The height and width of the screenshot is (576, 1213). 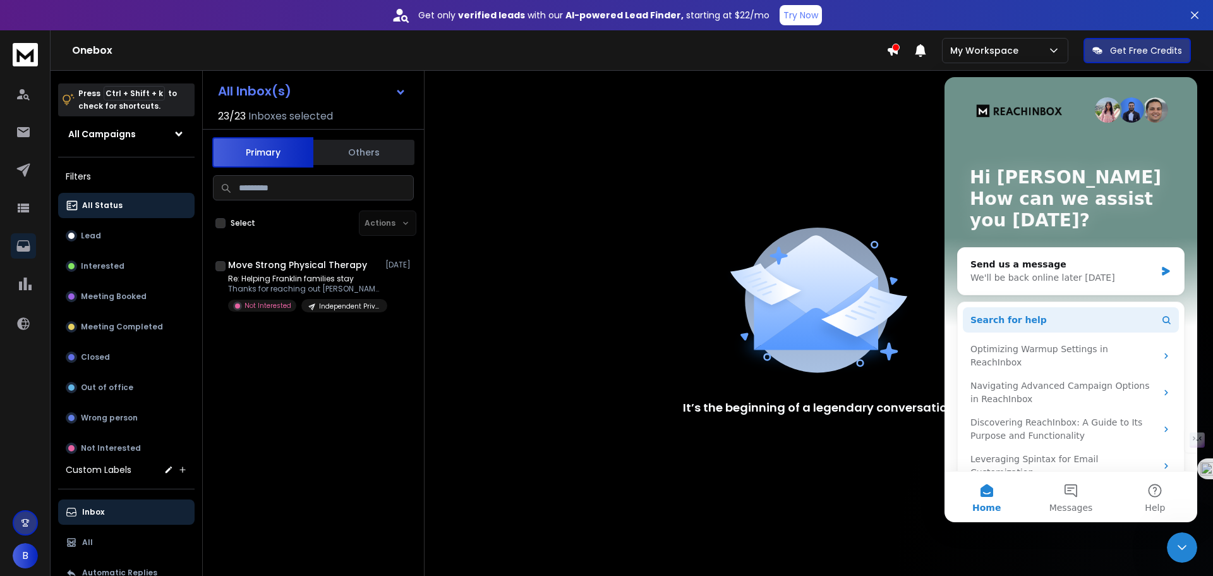 What do you see at coordinates (128, 100) in the screenshot?
I see `p: Press to check for shortcuts.` at bounding box center [128, 100].